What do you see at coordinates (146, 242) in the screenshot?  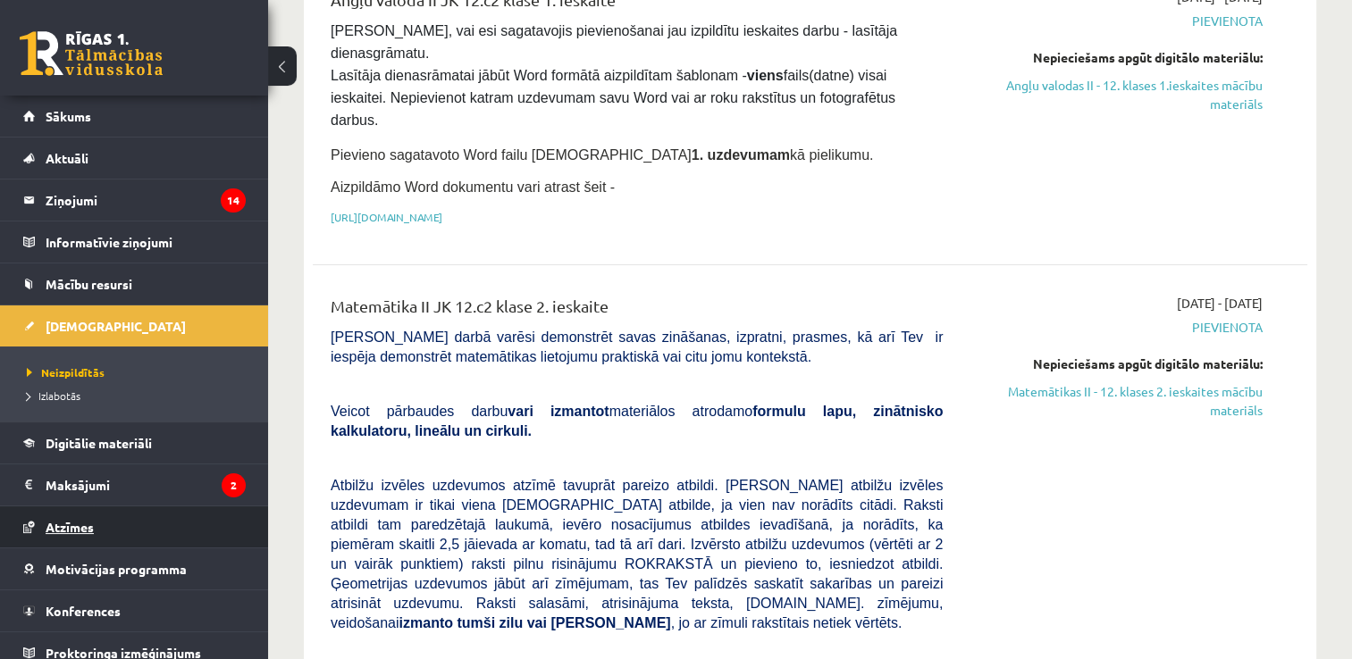 I see `legend: Informatīvie ziņojumi` at bounding box center [146, 242].